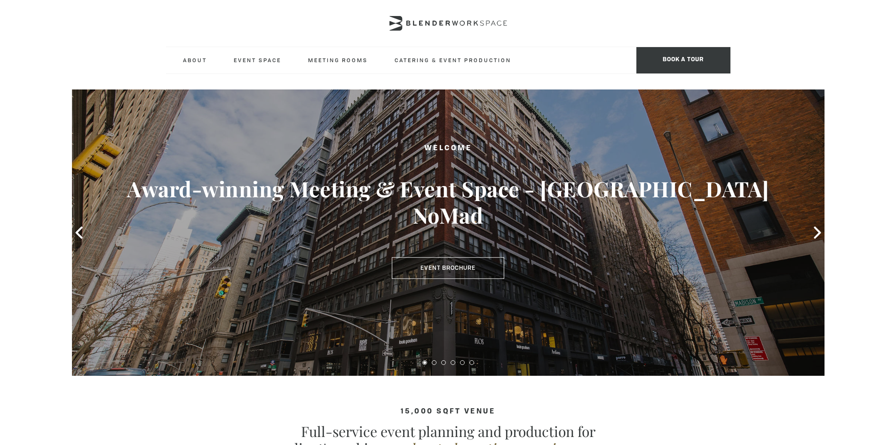  What do you see at coordinates (257, 60) in the screenshot?
I see `a: Event Space` at bounding box center [257, 60].